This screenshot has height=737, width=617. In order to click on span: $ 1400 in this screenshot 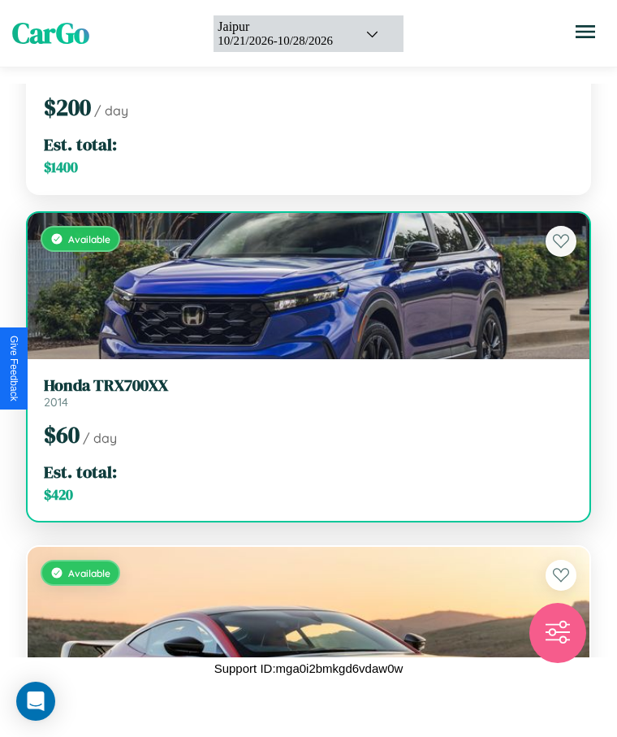, I will do `click(61, 167)`.